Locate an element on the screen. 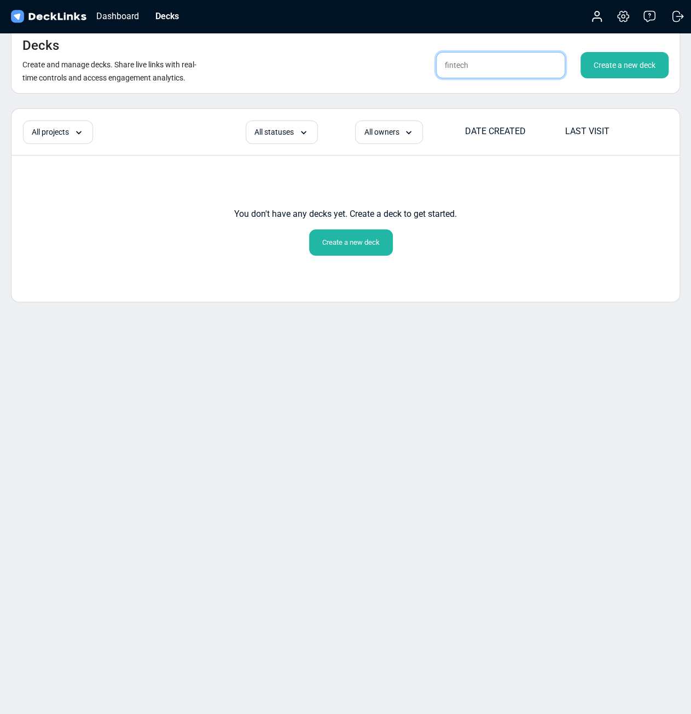 This screenshot has width=691, height=714. img: DeckLinks is located at coordinates (48, 16).